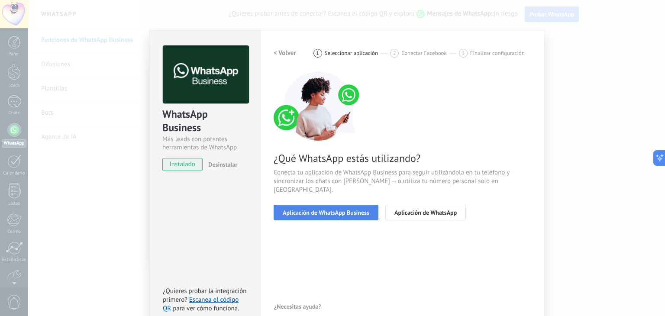 The image size is (665, 316). Describe the element at coordinates (497, 53) in the screenshot. I see `span: Finalizar configuración` at that location.